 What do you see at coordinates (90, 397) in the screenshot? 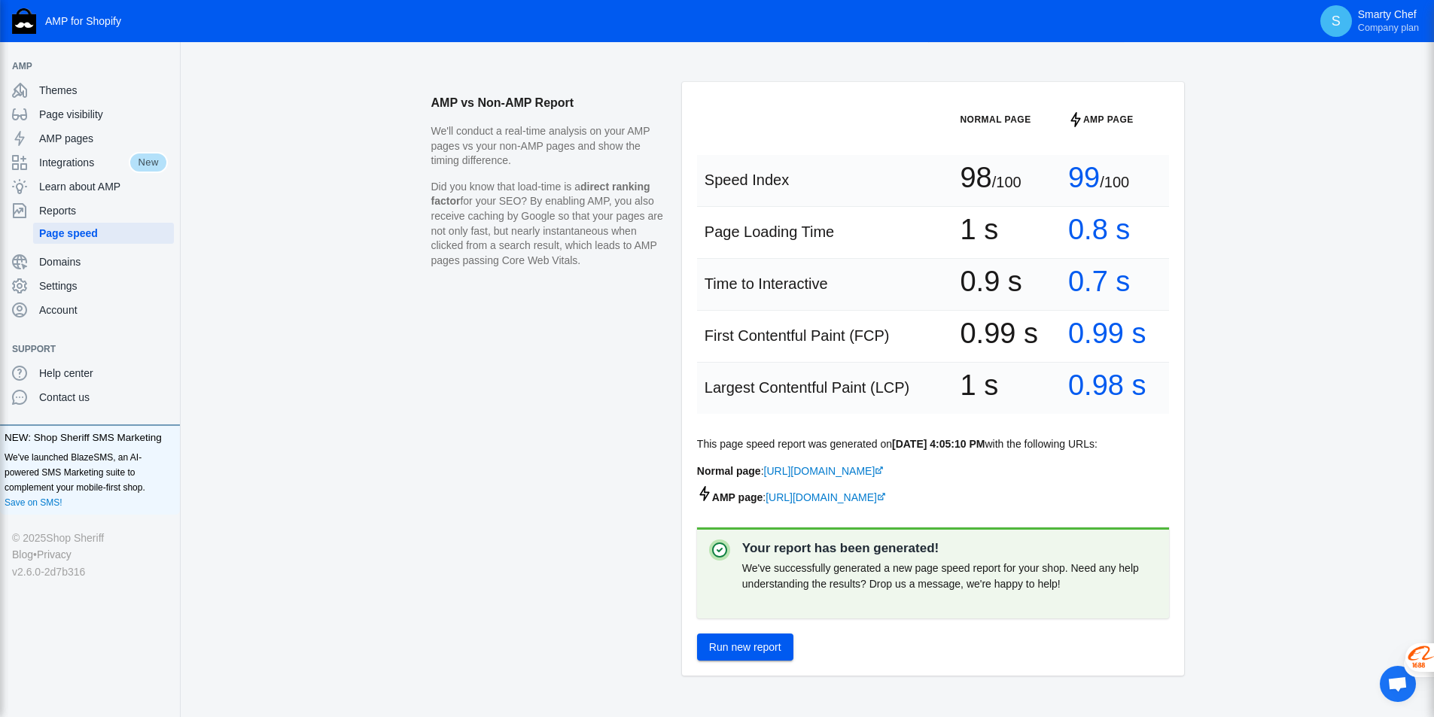
I see `a: Contact us` at bounding box center [90, 397].